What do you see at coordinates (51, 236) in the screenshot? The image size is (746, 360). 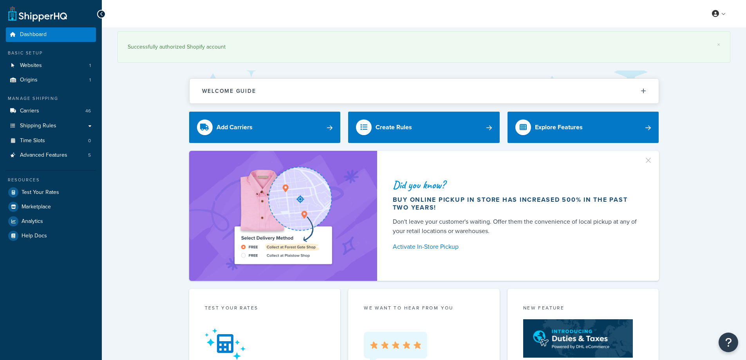 I see `a: Help Docs` at bounding box center [51, 236].